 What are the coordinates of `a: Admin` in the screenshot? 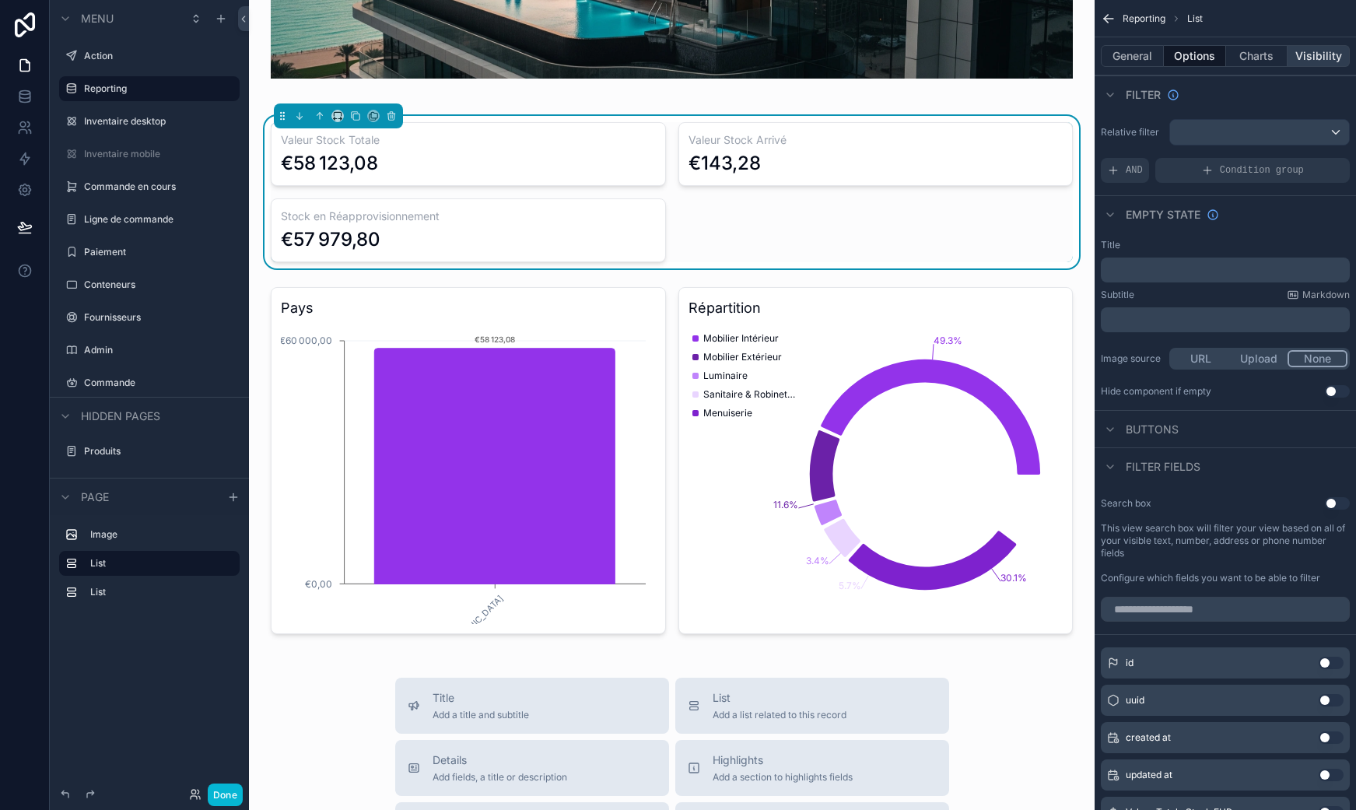 It's located at (160, 350).